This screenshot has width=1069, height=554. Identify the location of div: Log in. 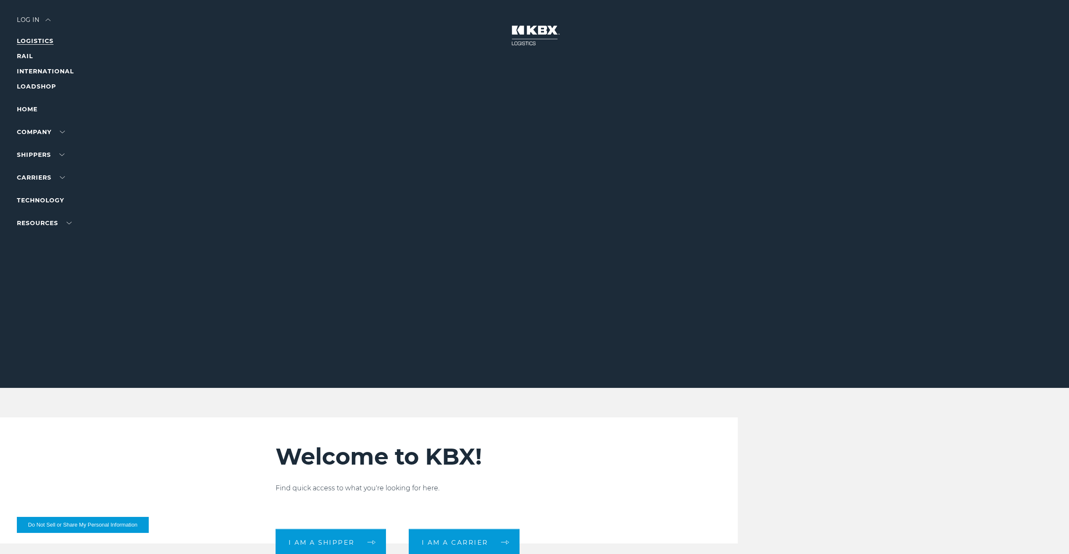
(34, 23).